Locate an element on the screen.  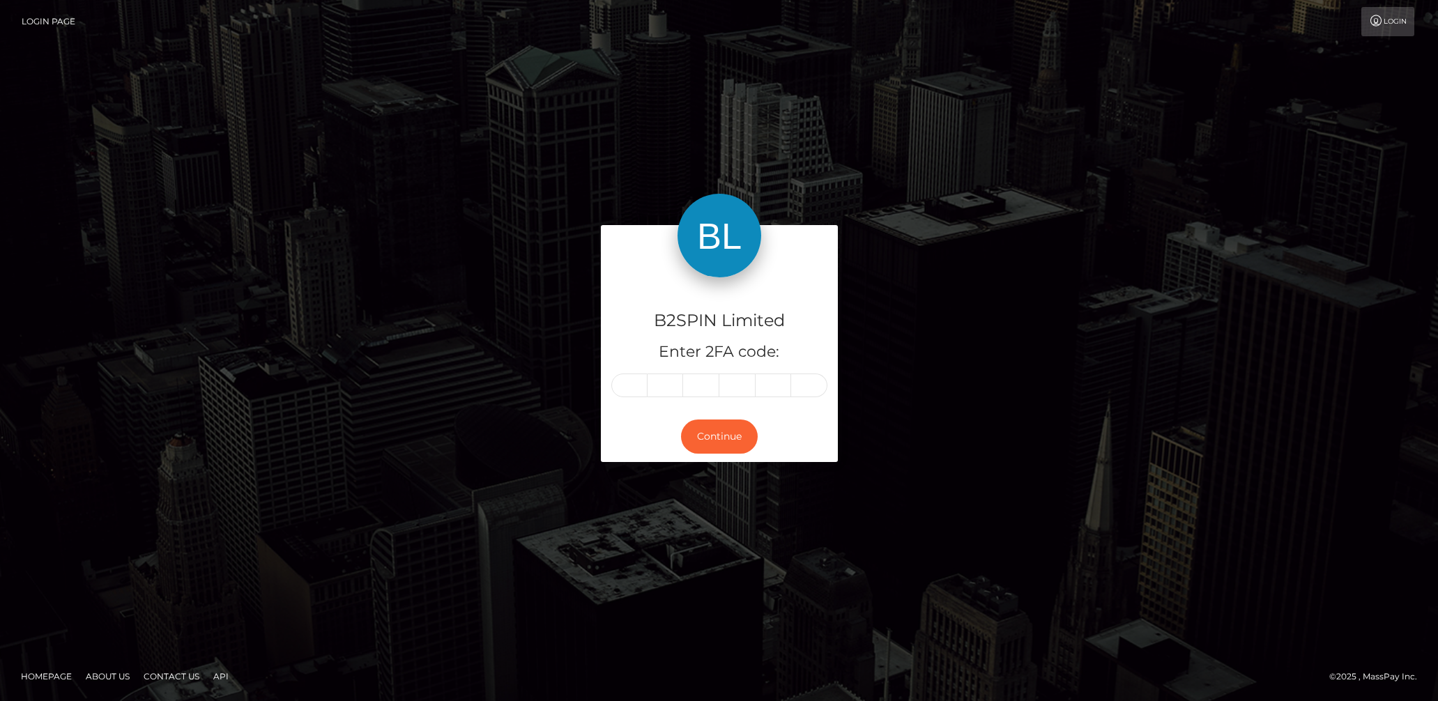
a: Homepage is located at coordinates (46, 676).